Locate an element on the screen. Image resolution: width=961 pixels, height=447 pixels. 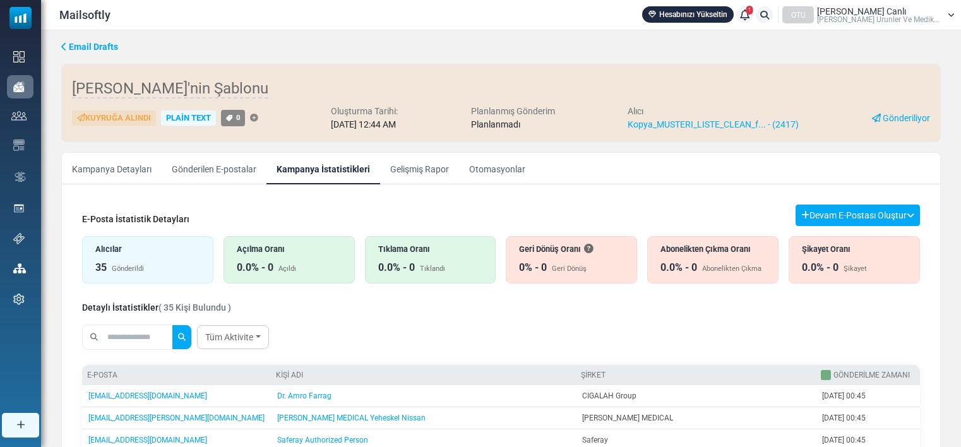
div: Geri Dönüş Oranı is located at coordinates (572, 249).